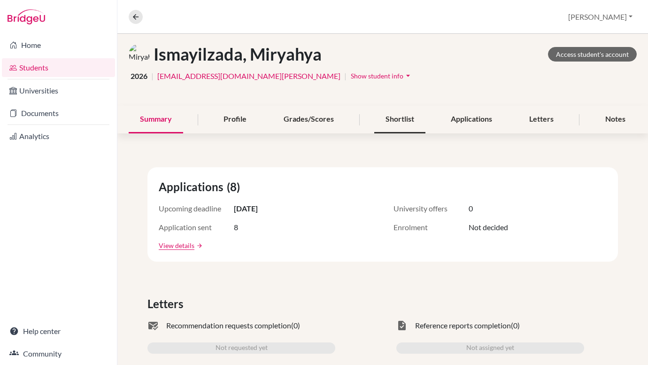  I want to click on a: Access student's account, so click(592, 54).